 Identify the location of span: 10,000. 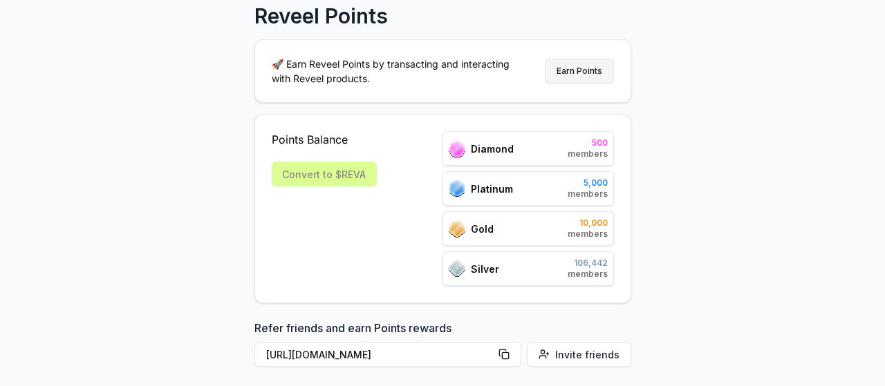
(588, 223).